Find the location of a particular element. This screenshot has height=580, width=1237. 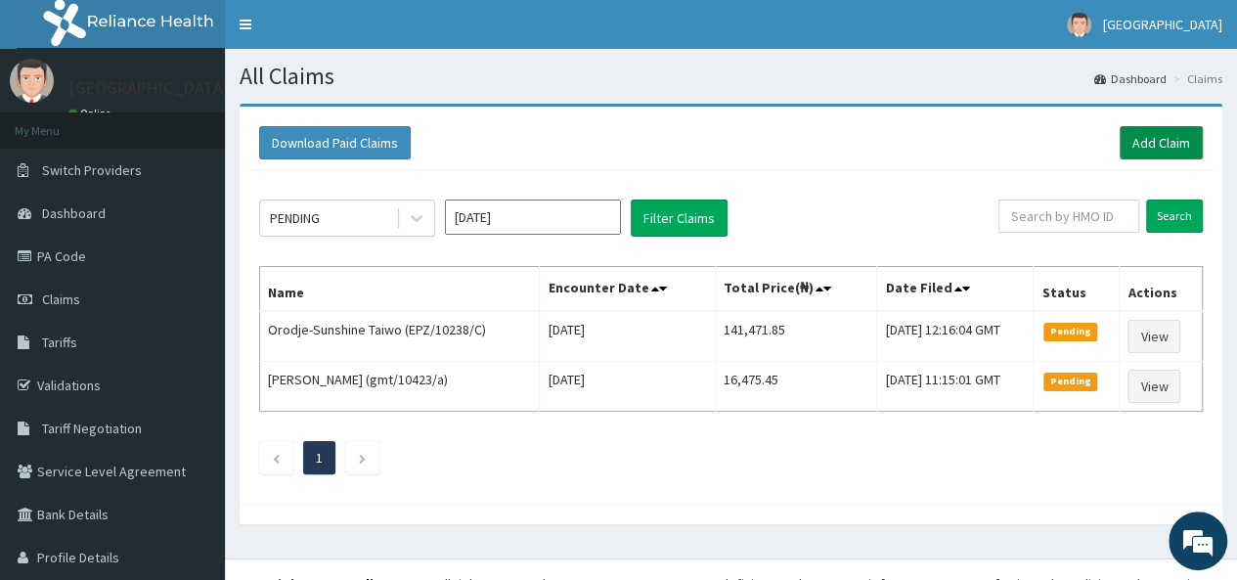

span: Tariff Negotiation is located at coordinates (92, 428).